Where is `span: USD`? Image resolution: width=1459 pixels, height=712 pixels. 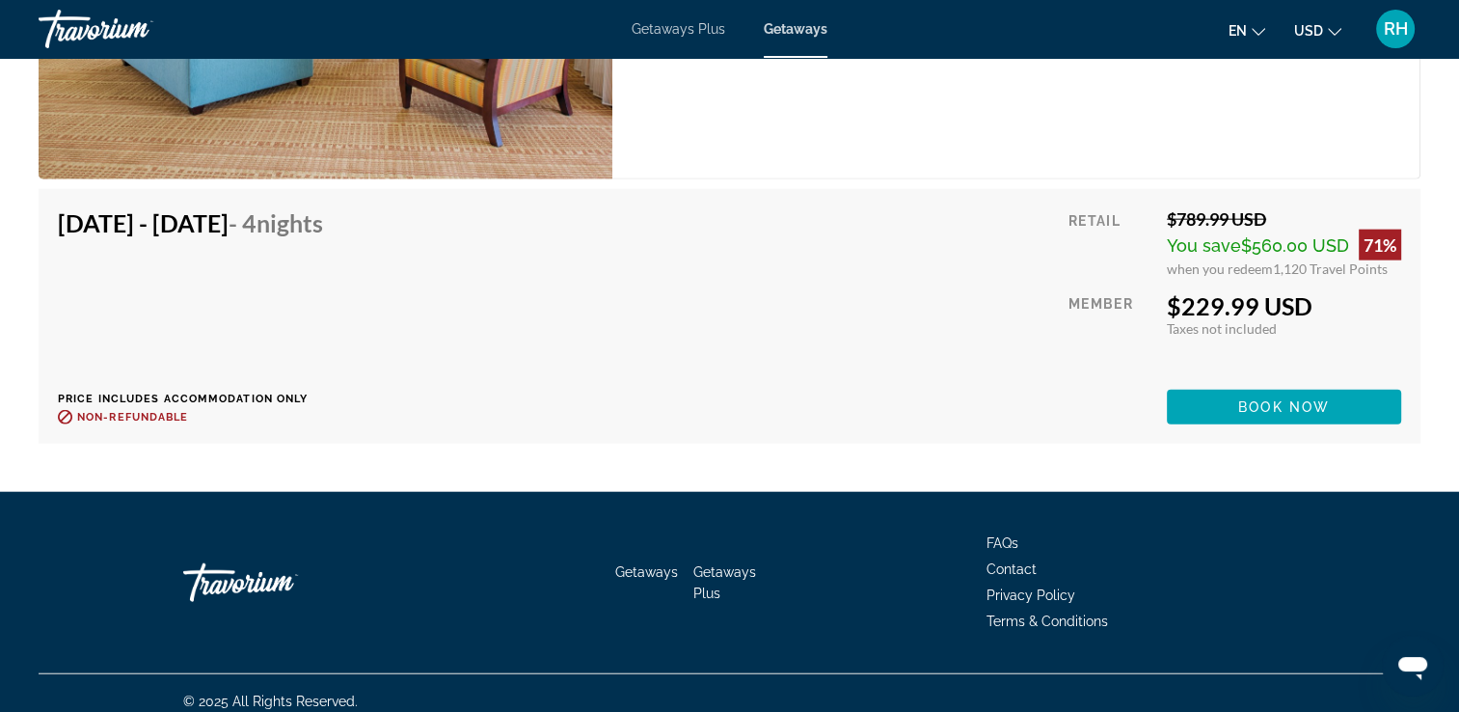
span: USD is located at coordinates (1309, 31).